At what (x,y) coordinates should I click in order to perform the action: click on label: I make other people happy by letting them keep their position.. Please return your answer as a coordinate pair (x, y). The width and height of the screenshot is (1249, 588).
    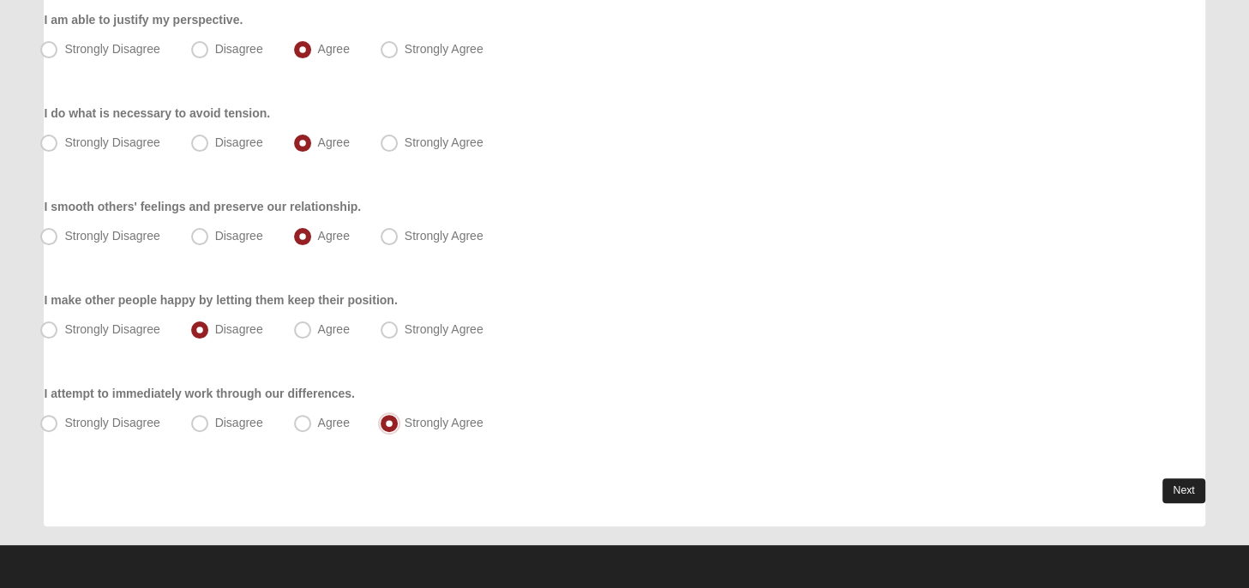
    Looking at the image, I should click on (220, 300).